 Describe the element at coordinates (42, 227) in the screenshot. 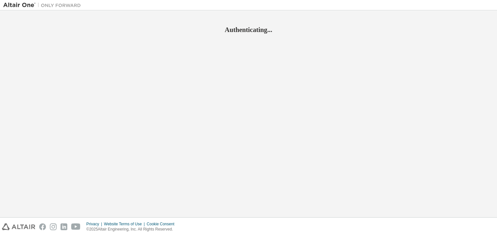

I see `img: facebook.svg` at that location.